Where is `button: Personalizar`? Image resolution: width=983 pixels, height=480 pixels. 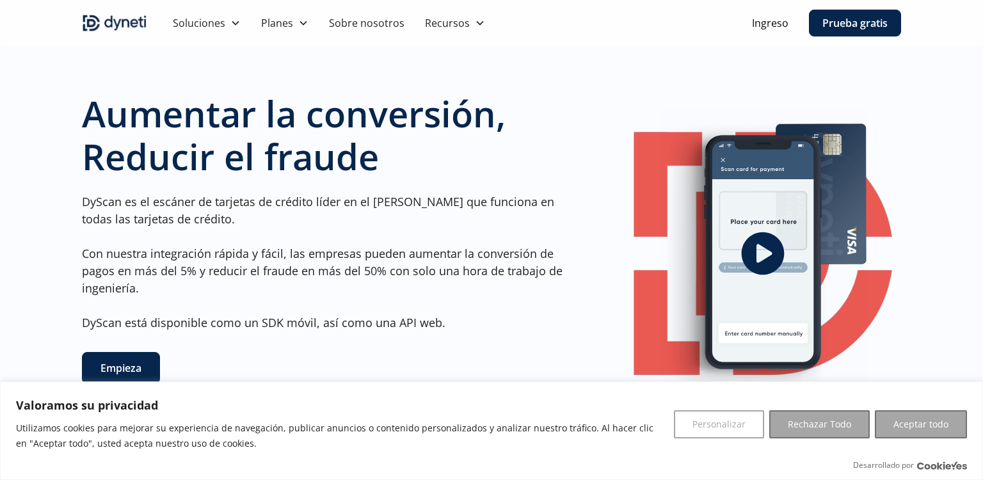 button: Personalizar is located at coordinates (718, 424).